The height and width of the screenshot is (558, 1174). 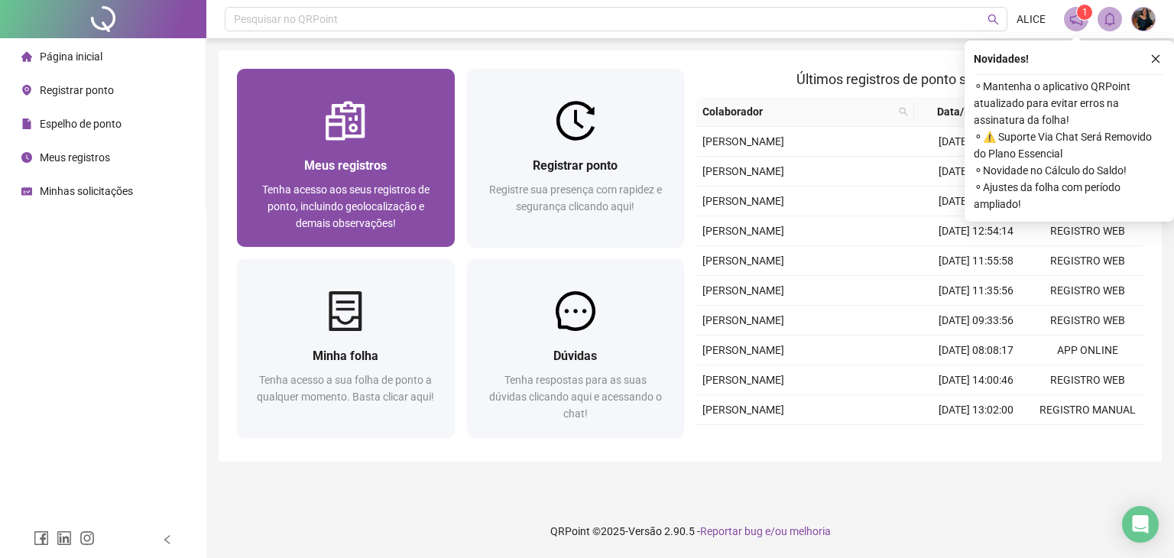 What do you see at coordinates (1155, 59) in the screenshot?
I see `span: close` at bounding box center [1155, 59].